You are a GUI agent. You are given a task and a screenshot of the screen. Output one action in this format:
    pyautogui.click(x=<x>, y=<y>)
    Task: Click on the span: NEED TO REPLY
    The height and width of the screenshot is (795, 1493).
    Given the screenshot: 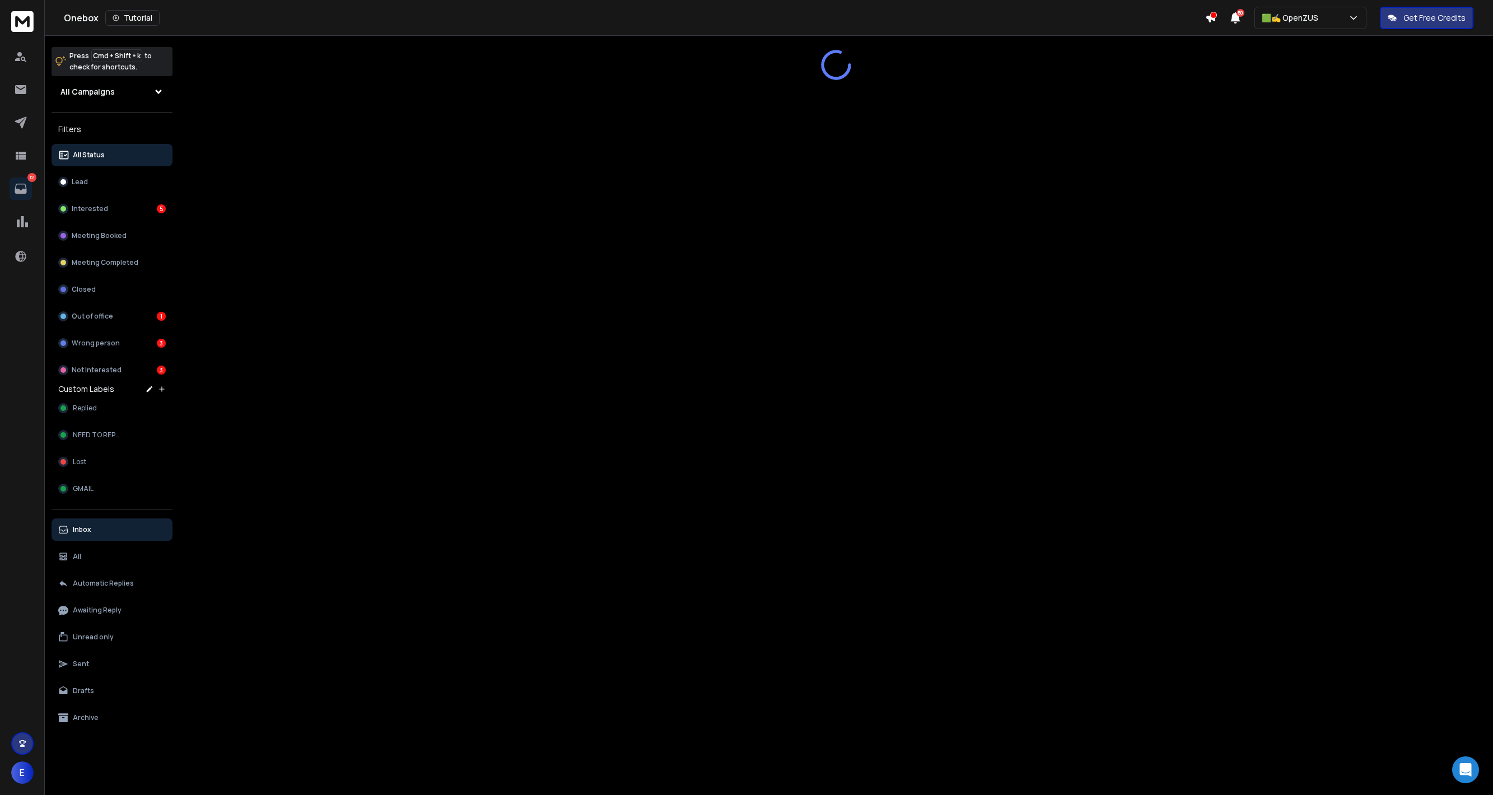 What is the action you would take?
    pyautogui.click(x=97, y=435)
    